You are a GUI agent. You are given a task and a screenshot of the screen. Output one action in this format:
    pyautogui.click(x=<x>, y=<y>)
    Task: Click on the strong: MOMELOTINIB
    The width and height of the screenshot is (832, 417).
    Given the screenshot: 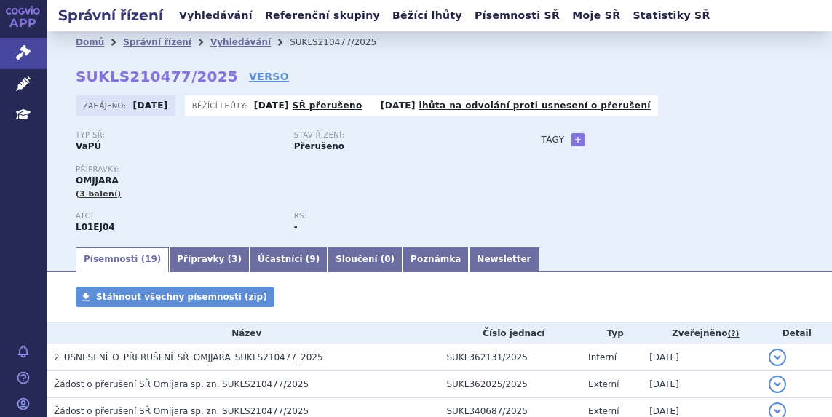 What is the action you would take?
    pyautogui.click(x=95, y=227)
    